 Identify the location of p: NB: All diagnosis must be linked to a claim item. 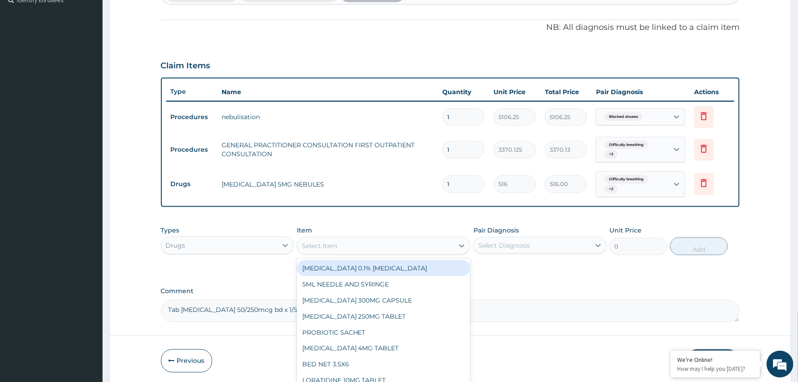
(450, 28).